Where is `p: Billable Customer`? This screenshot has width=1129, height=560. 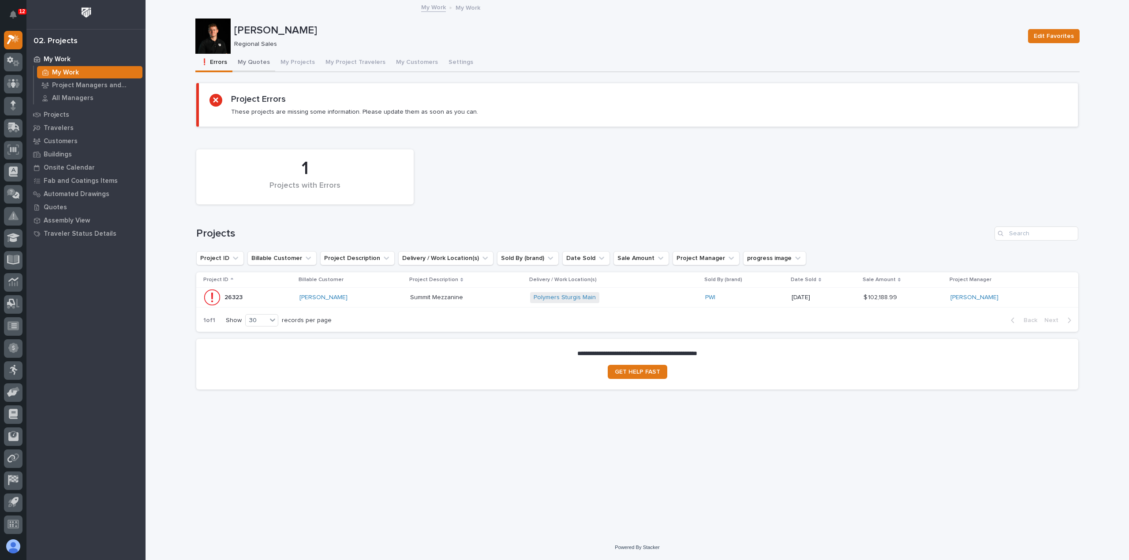
p: Billable Customer is located at coordinates (321, 280).